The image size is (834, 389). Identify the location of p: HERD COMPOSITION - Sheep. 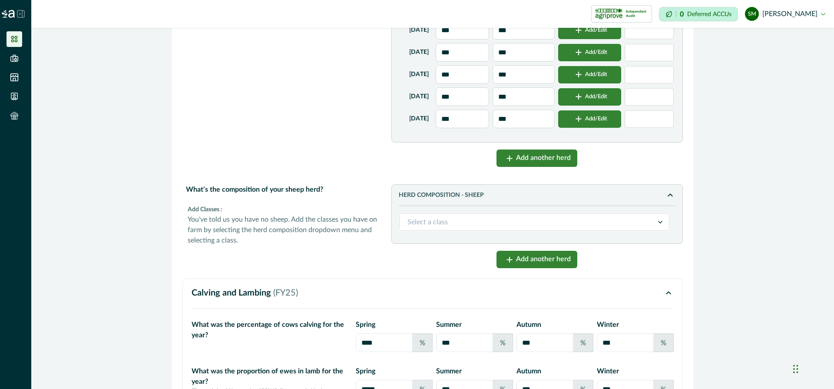
(532, 195).